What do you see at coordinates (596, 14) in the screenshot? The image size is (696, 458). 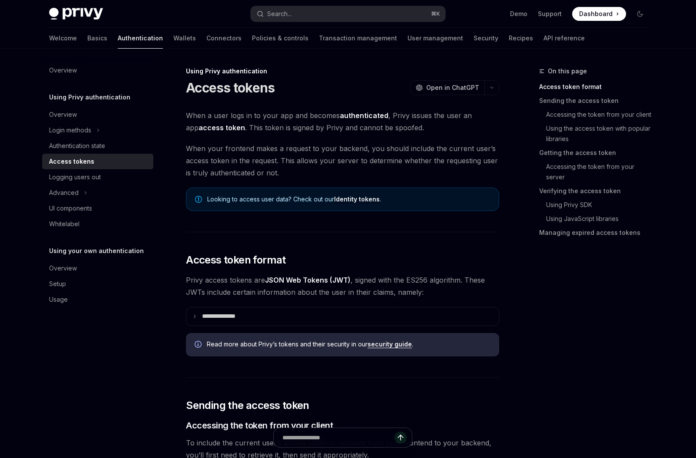 I see `span: Dashboard` at bounding box center [596, 14].